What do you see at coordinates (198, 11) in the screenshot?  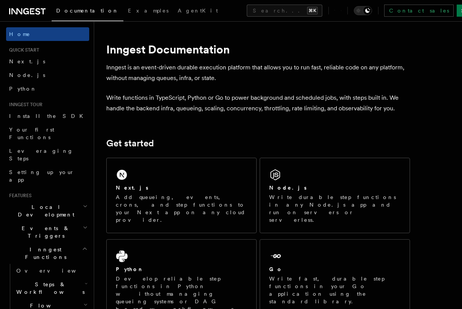 I see `span: AgentKit` at bounding box center [198, 11].